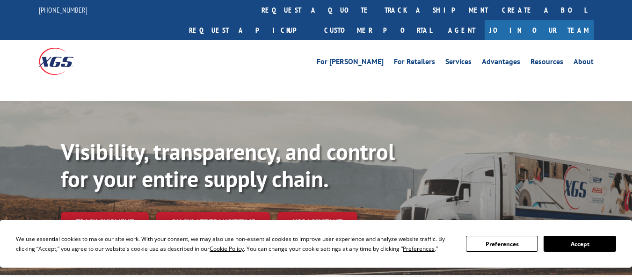 This screenshot has width=632, height=277. I want to click on a: Advantages, so click(501, 63).